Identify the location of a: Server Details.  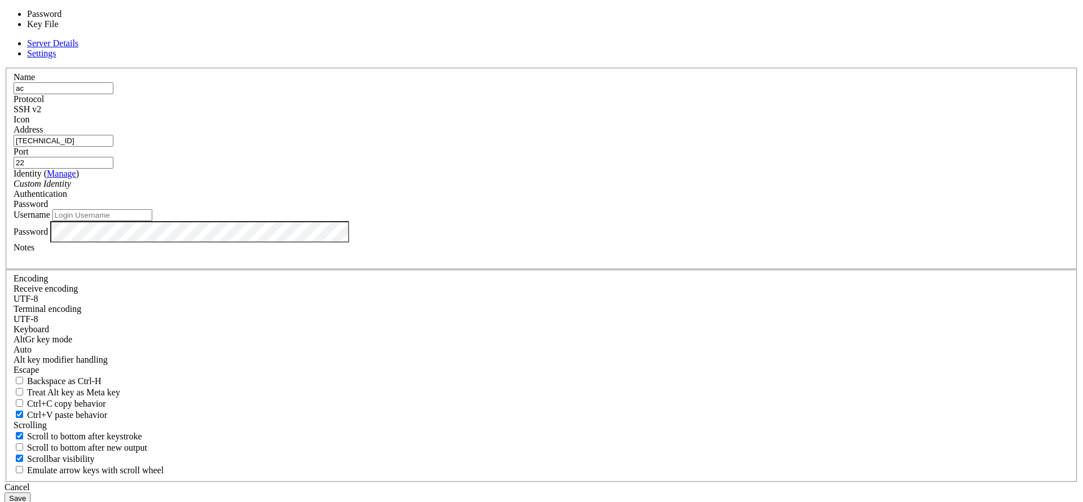
(52, 43).